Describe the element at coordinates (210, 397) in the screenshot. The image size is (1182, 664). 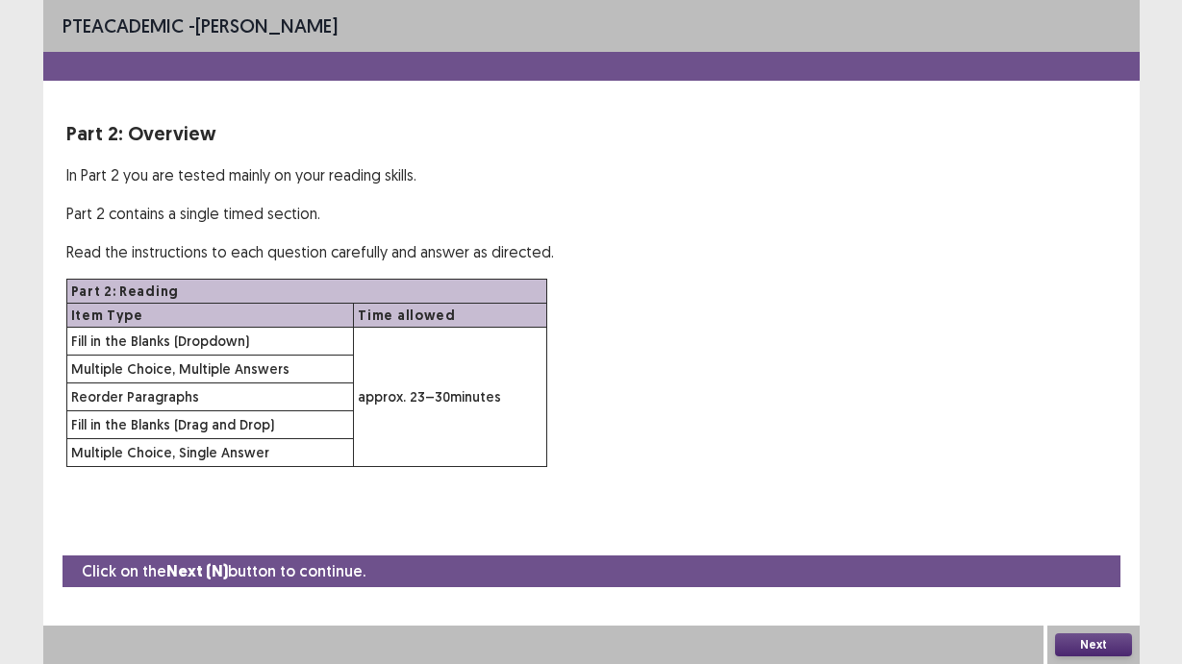
I see `td: Reorder Paragraphs` at that location.